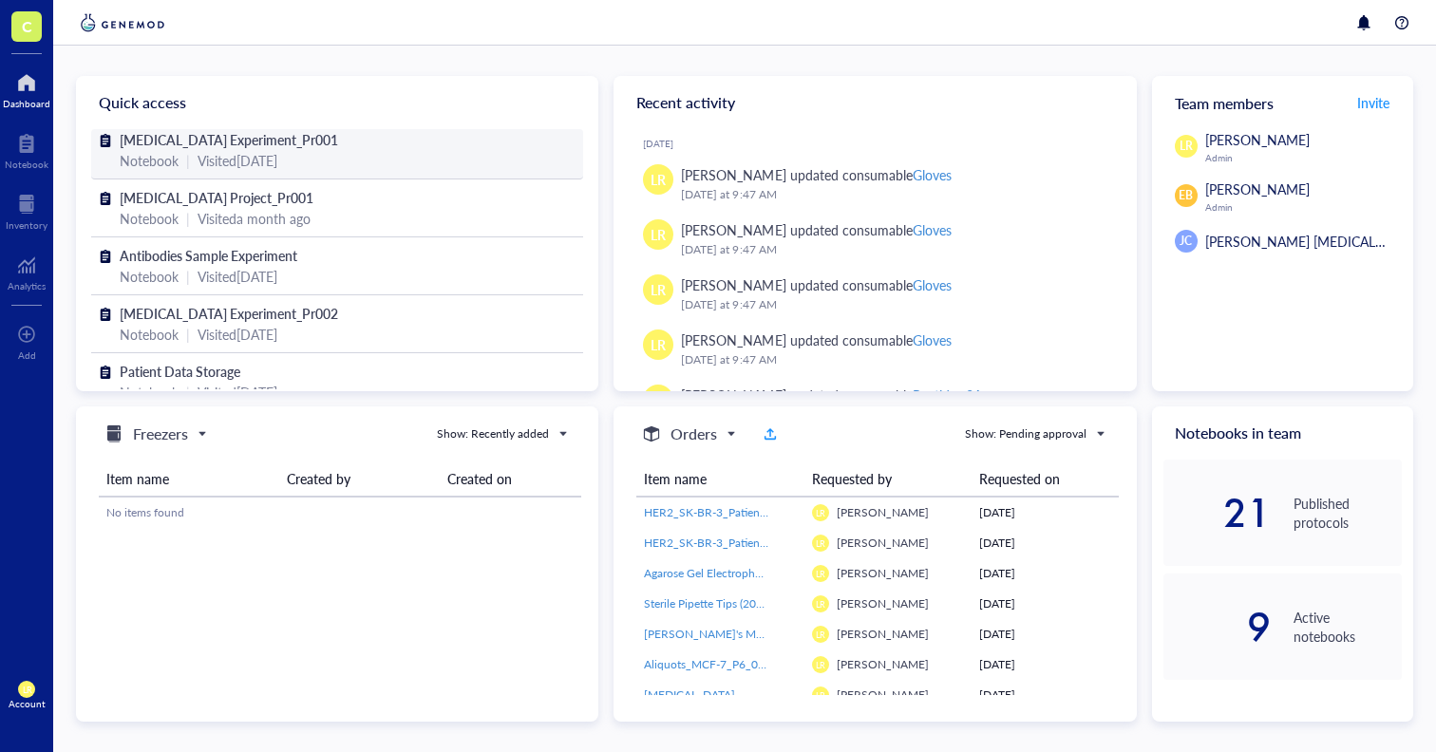 The width and height of the screenshot is (1436, 752). What do you see at coordinates (27, 26) in the screenshot?
I see `span: C` at bounding box center [27, 26].